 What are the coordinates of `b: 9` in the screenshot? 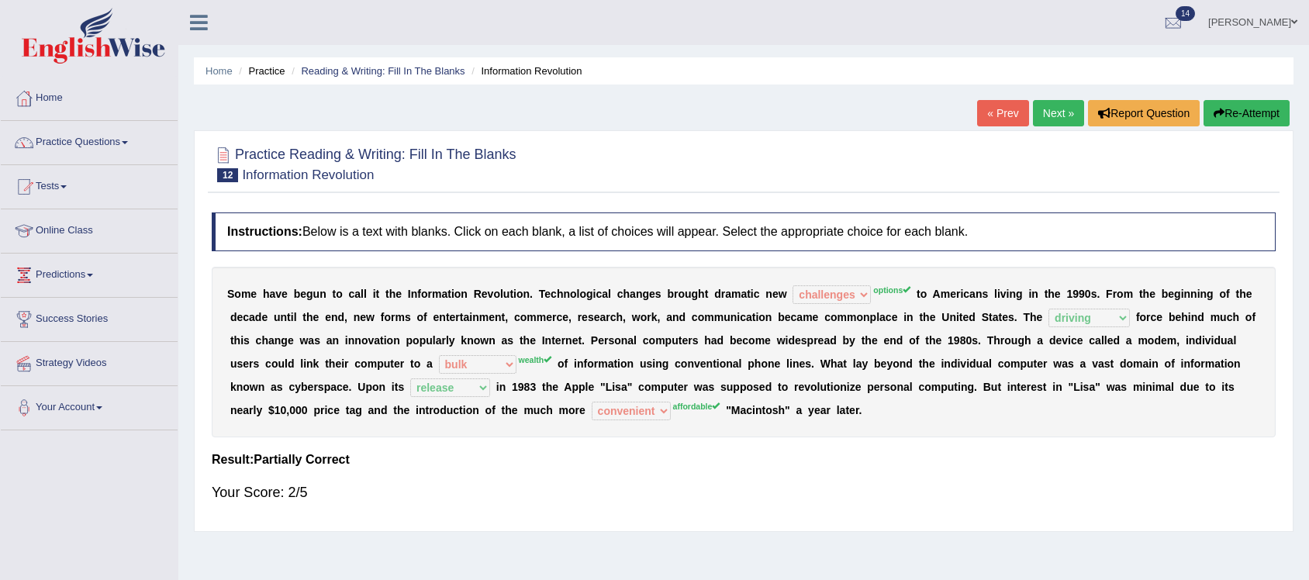 It's located at (1075, 294).